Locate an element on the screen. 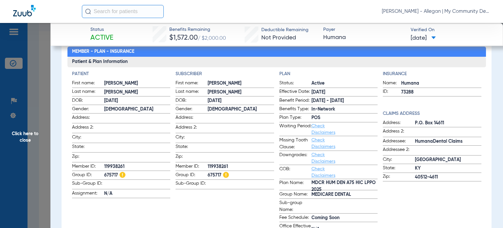 The height and width of the screenshot is (228, 503). span: Waiting Period: is located at coordinates (295, 129).